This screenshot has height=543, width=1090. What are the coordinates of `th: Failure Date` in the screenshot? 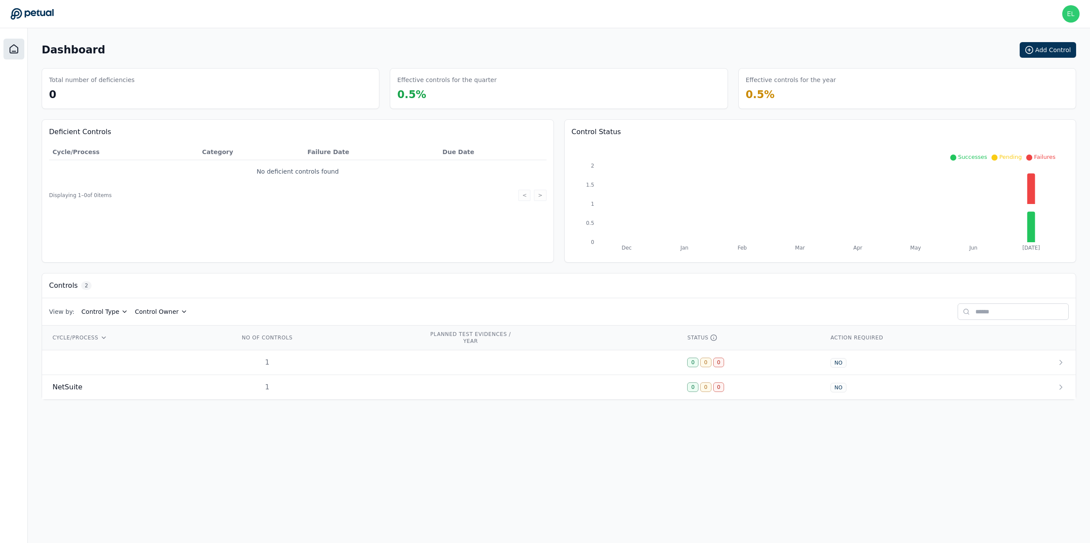 It's located at (371, 152).